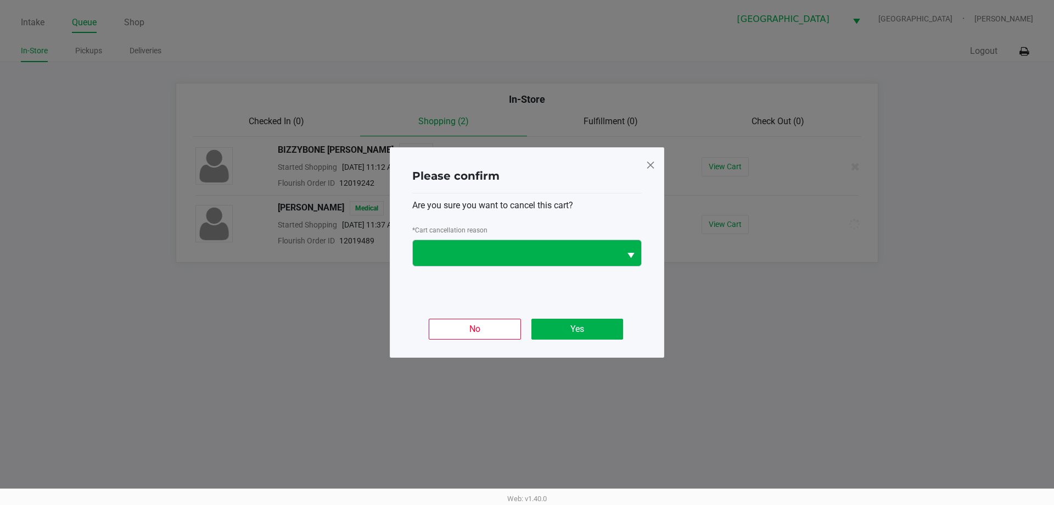 The image size is (1054, 505). Describe the element at coordinates (527, 498) in the screenshot. I see `span: Web: v1.40.0` at that location.